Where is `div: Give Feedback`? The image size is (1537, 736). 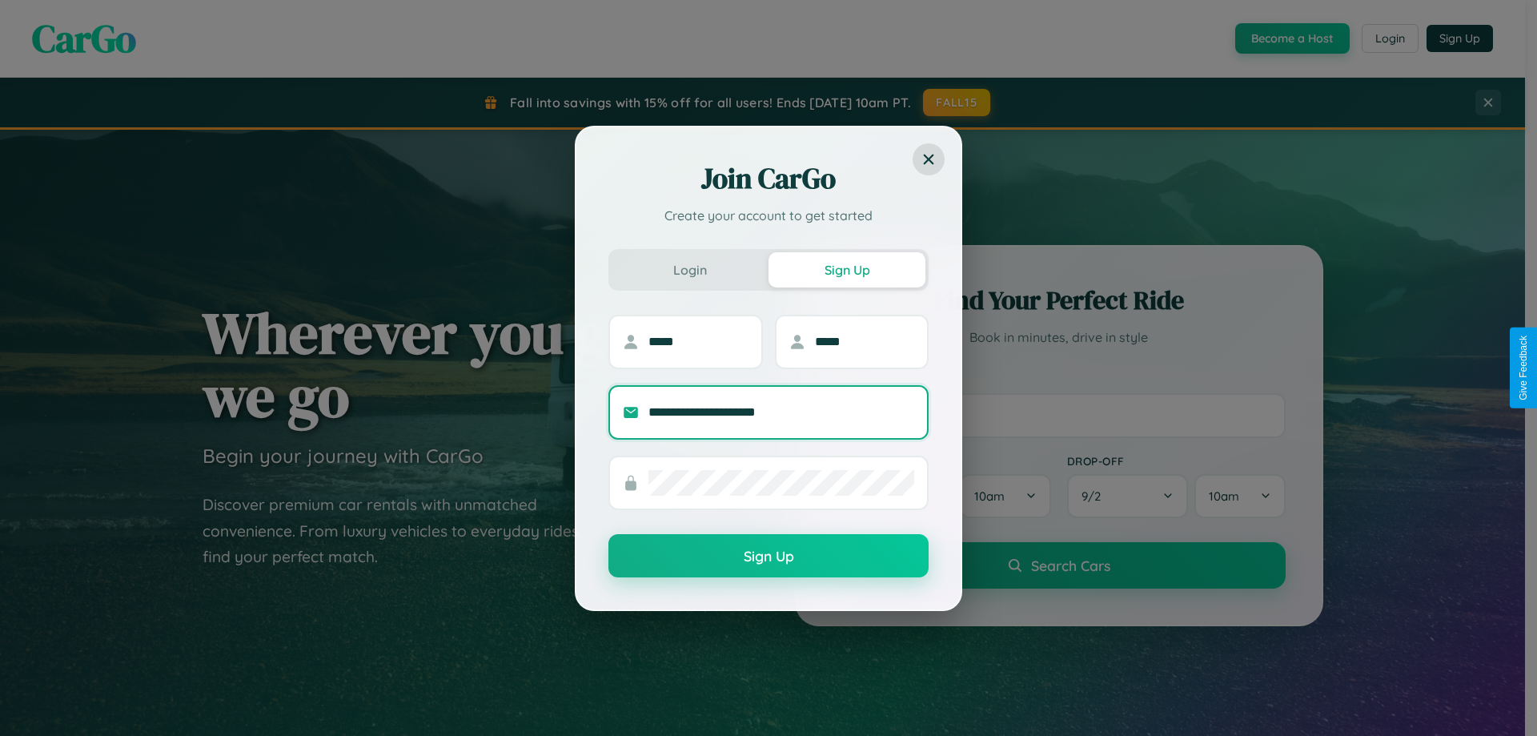 div: Give Feedback is located at coordinates (1523, 367).